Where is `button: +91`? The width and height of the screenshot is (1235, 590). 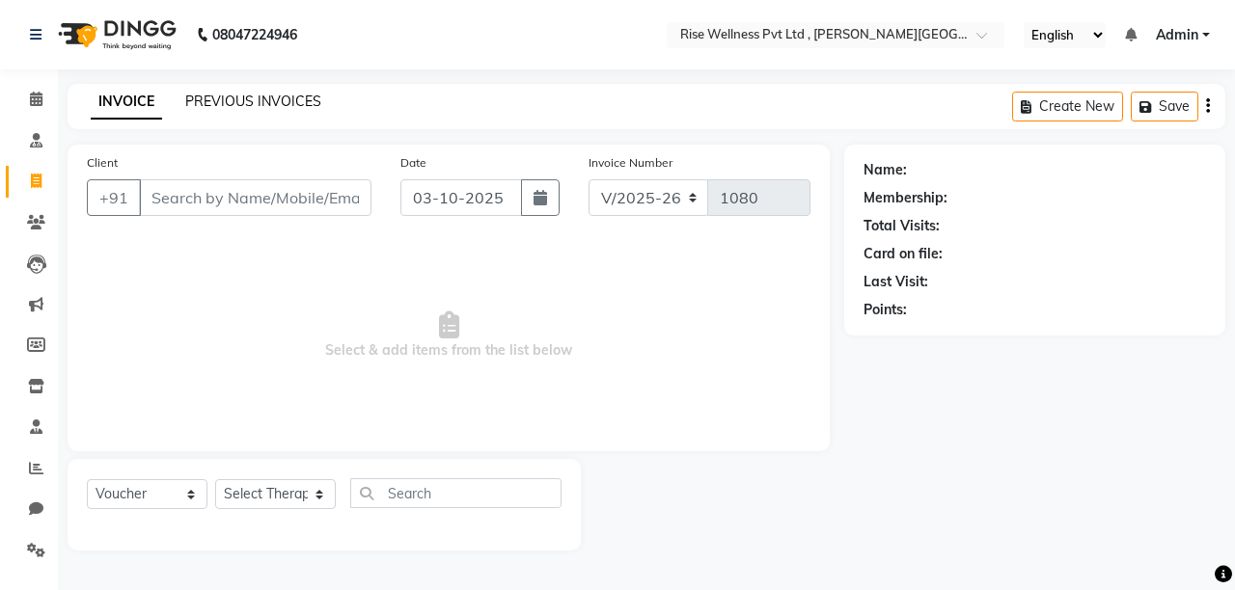
button: +91 is located at coordinates (114, 198).